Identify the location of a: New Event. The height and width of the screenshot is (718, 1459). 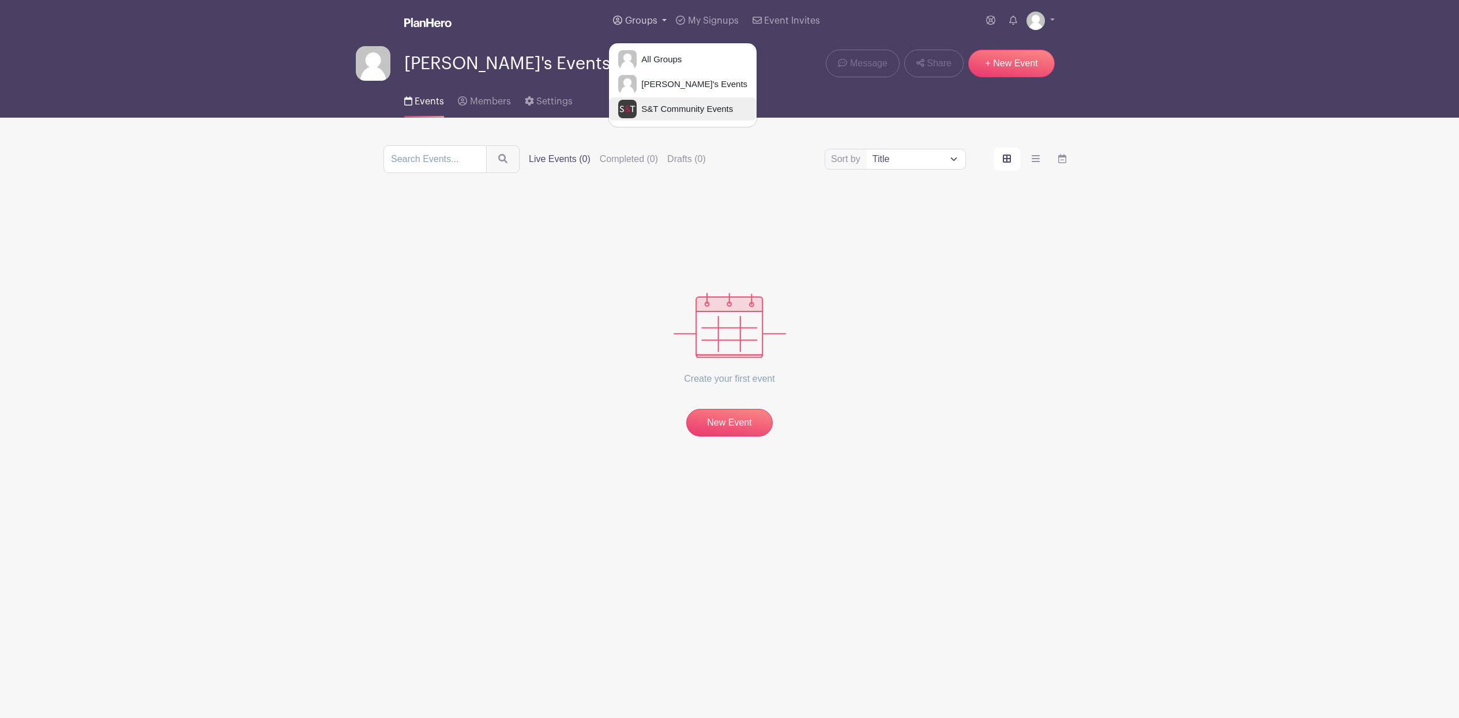
(730, 423).